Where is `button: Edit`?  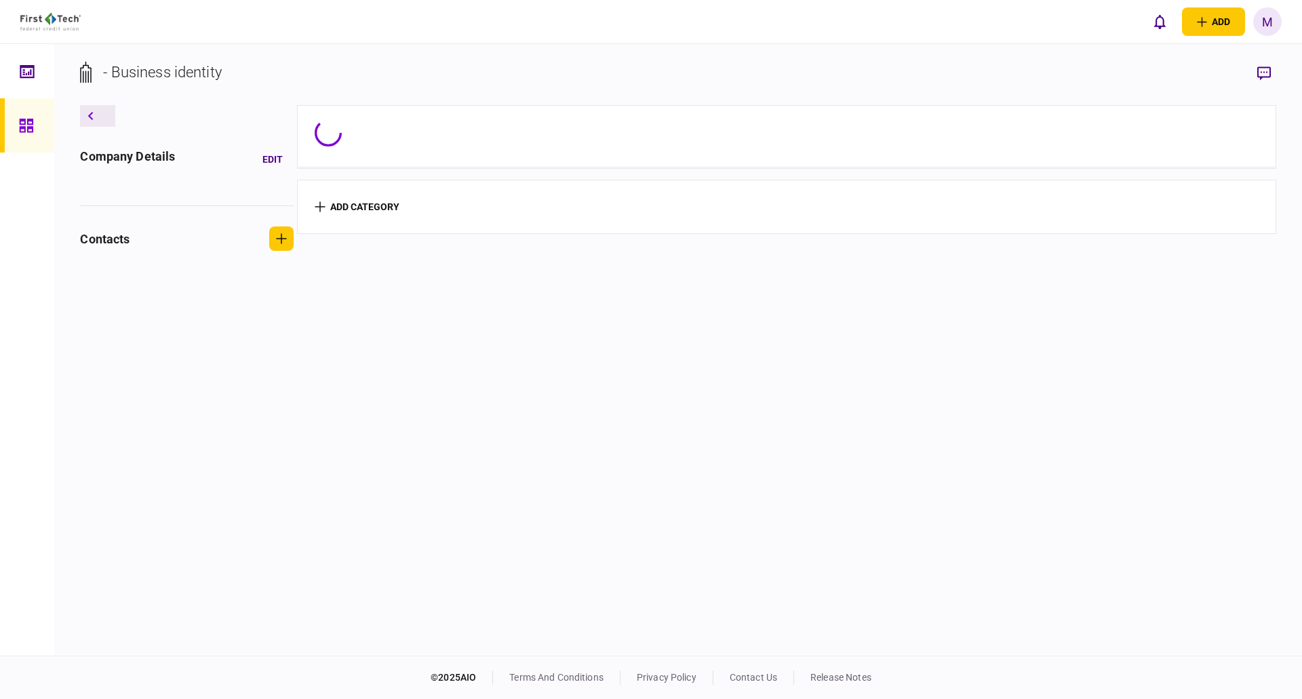 button: Edit is located at coordinates (273, 159).